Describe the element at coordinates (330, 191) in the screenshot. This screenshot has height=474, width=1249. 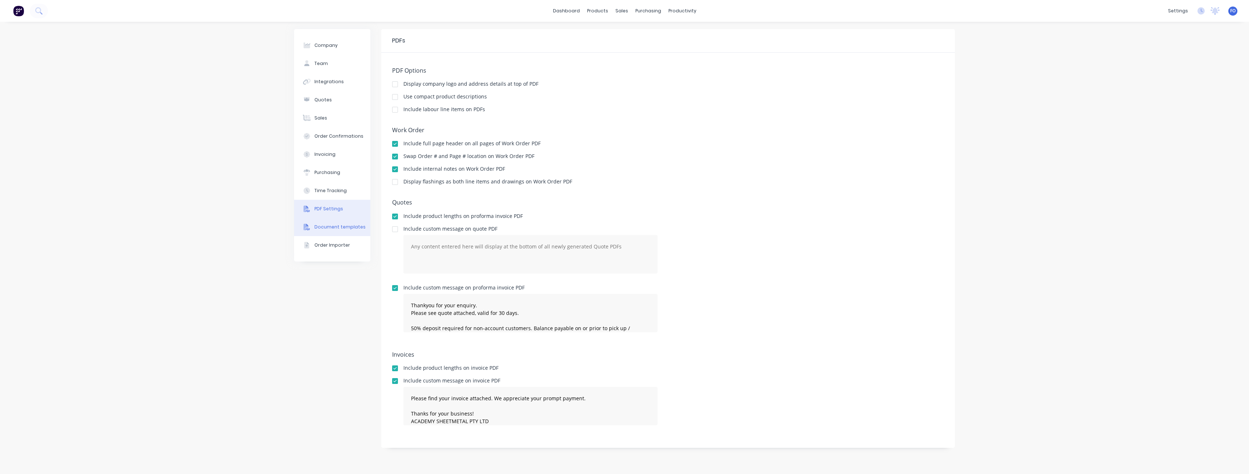
I see `div: Time Tracking` at that location.